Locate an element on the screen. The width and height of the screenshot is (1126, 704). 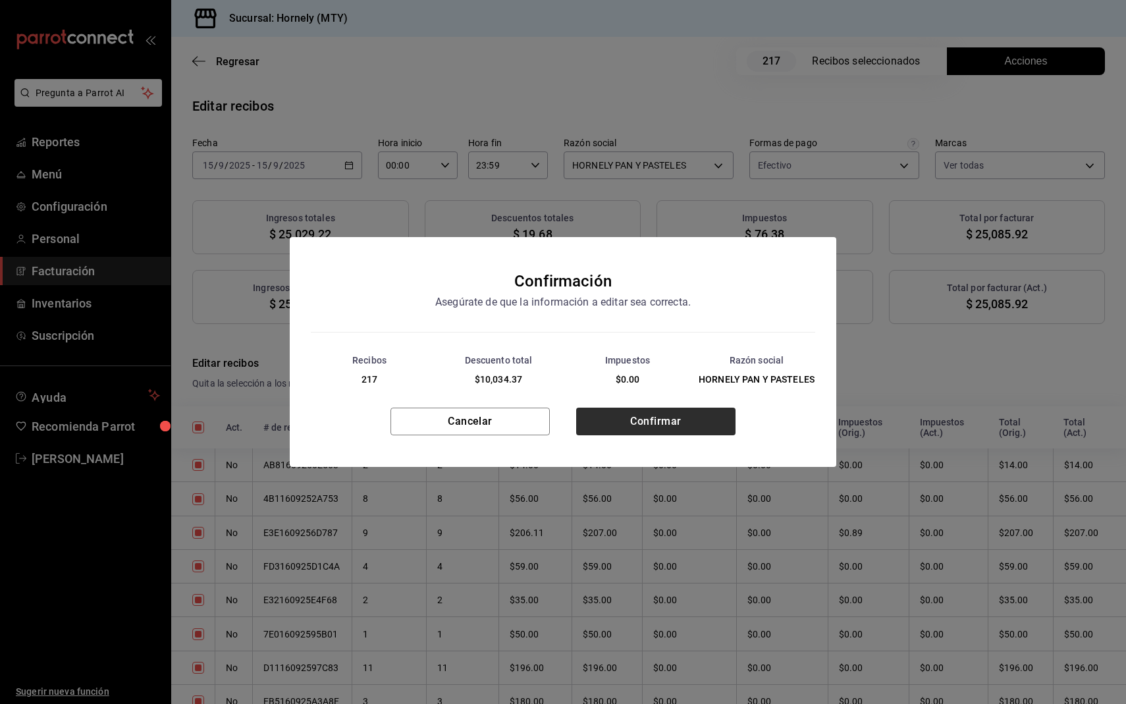
span: $10,034.37 is located at coordinates (498, 379).